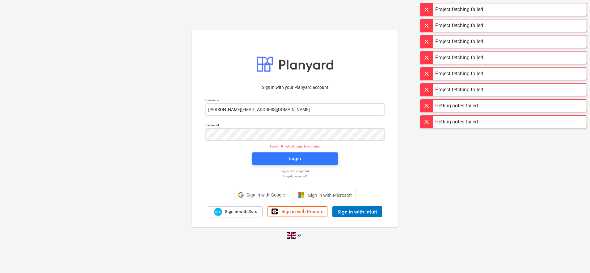 This screenshot has width=590, height=273. Describe the element at coordinates (295, 146) in the screenshot. I see `p: Session timed out. Login to continue.` at that location.